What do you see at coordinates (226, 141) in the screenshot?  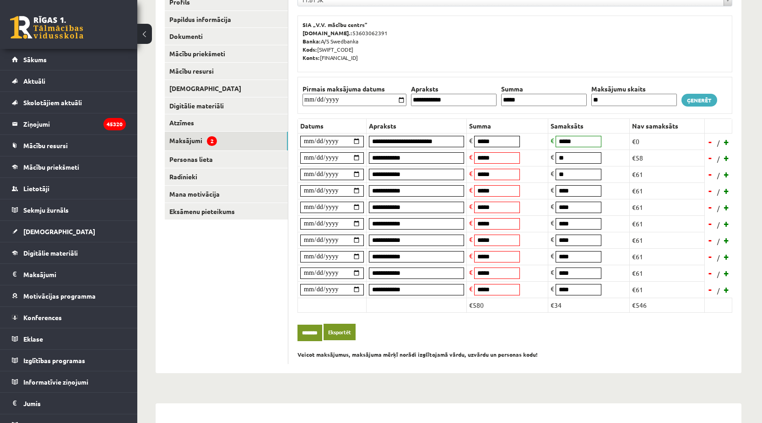 I see `a: Maksājumi2` at bounding box center [226, 141].